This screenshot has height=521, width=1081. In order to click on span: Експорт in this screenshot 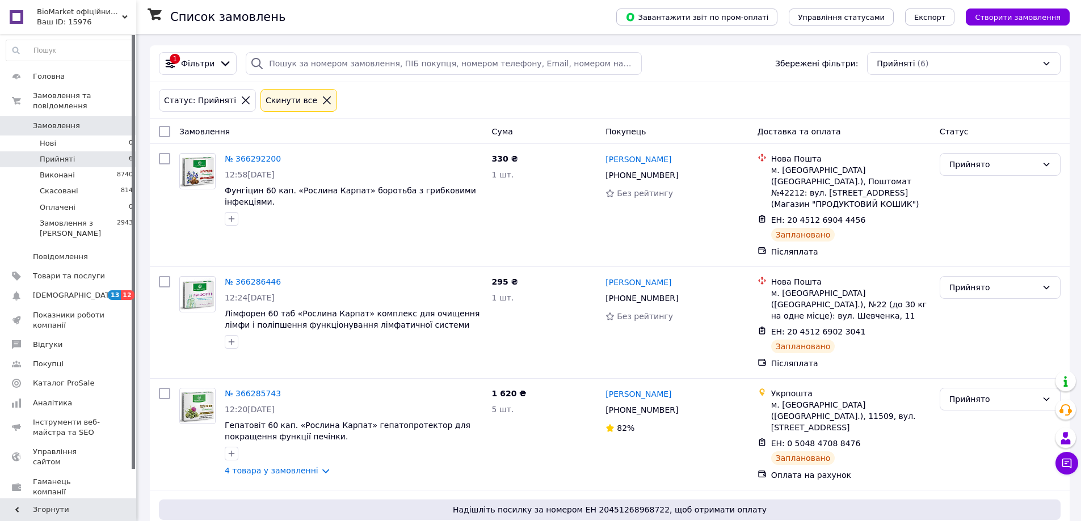, I will do `click(930, 17)`.